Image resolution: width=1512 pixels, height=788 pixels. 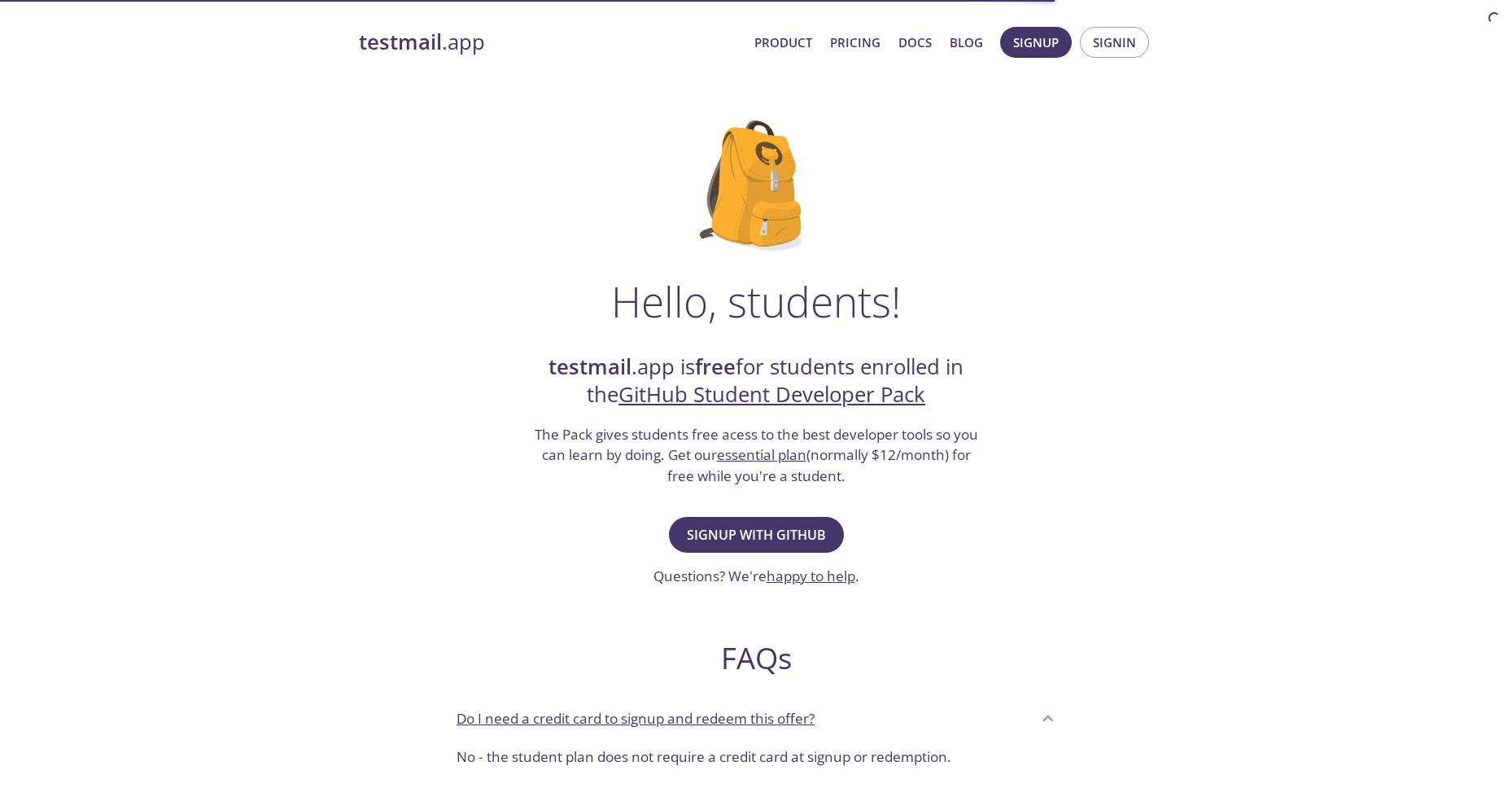 What do you see at coordinates (756, 534) in the screenshot?
I see `button: Signup with GitHub` at bounding box center [756, 534].